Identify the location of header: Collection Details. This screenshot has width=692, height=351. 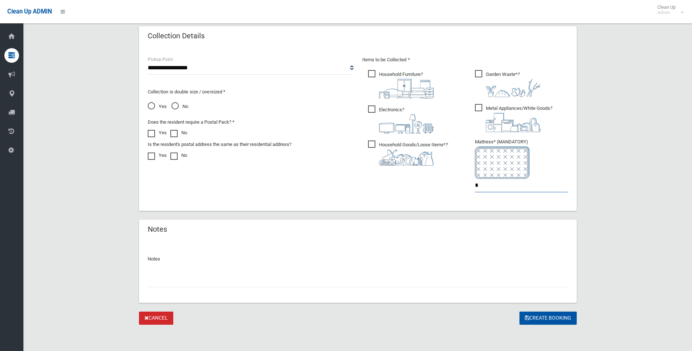
(176, 36).